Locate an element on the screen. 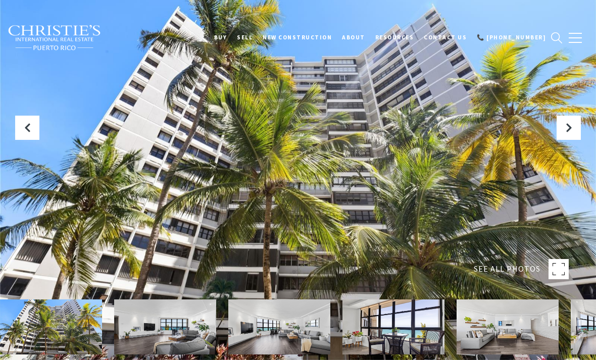 This screenshot has width=596, height=360. a: SELL is located at coordinates (244, 37).